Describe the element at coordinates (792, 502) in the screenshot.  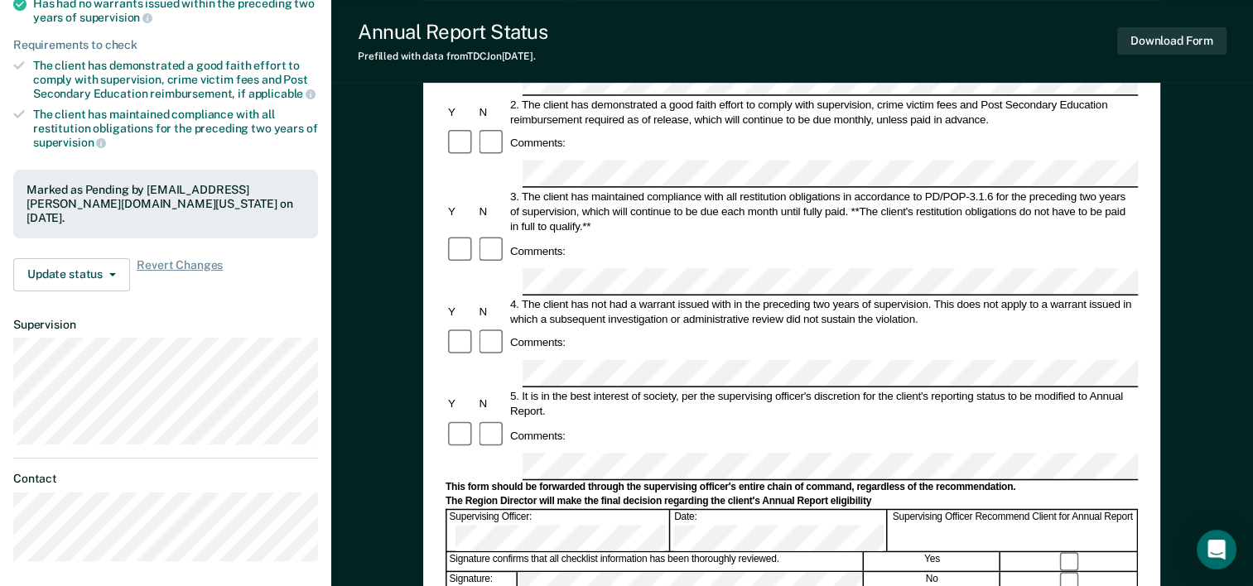
I see `div: The Region Director will make the final decision regarding the client's Annual Report eligibility` at that location.